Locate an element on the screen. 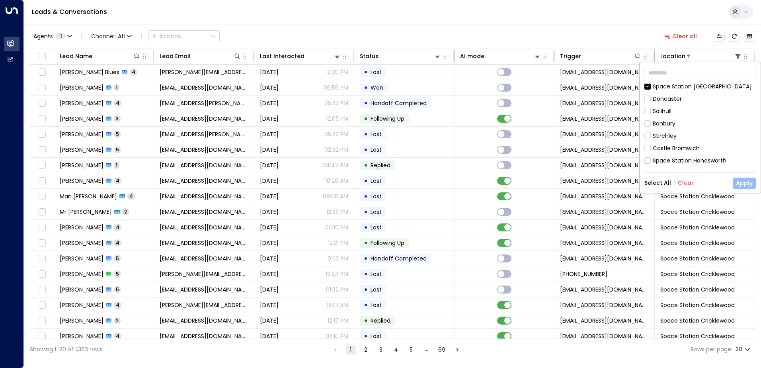  span: Man Chin Chua is located at coordinates (88, 196).